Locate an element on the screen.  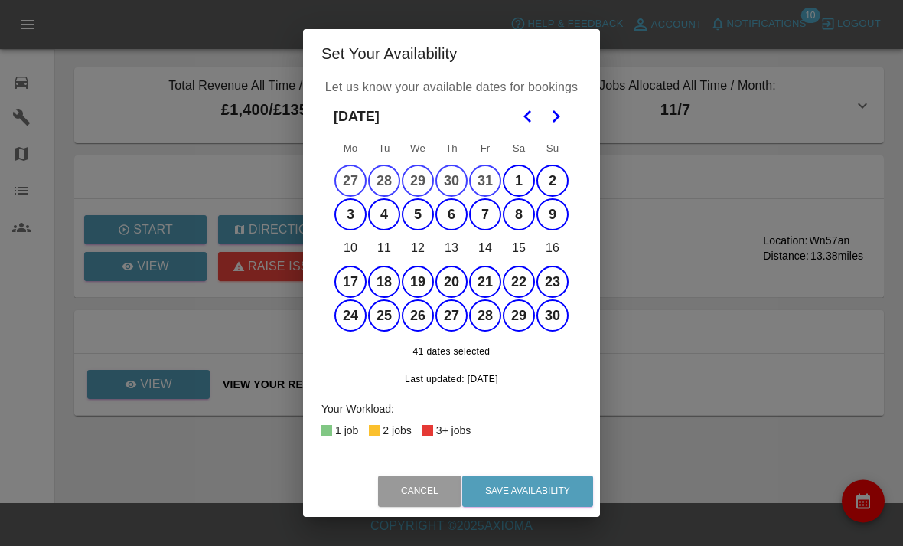
div: 1 job is located at coordinates (347, 430).